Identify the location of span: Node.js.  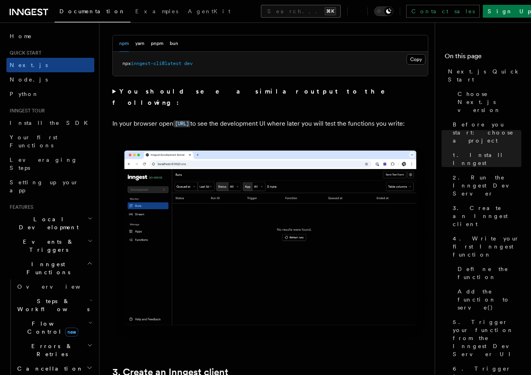
(28, 79).